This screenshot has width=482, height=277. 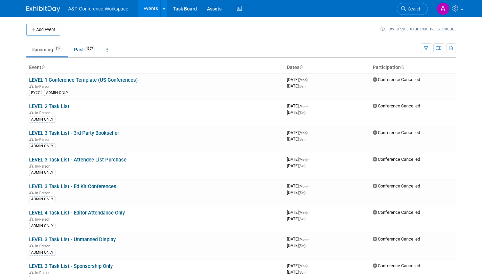 I want to click on img: ExhibitDay, so click(x=43, y=9).